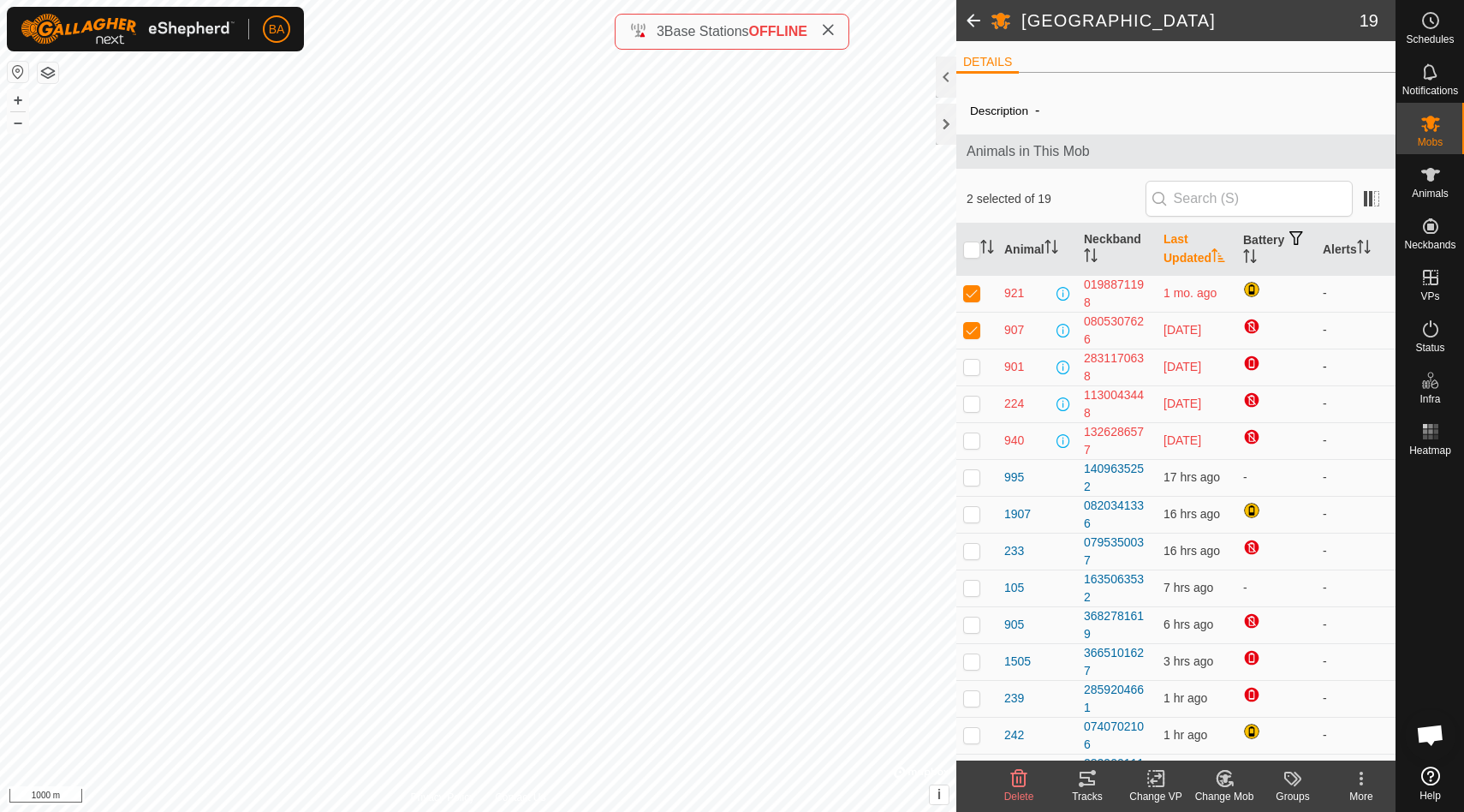 The width and height of the screenshot is (1464, 812). Describe the element at coordinates (1183, 404) in the screenshot. I see `span: 28 Sept 2025, 5:20 pm` at that location.